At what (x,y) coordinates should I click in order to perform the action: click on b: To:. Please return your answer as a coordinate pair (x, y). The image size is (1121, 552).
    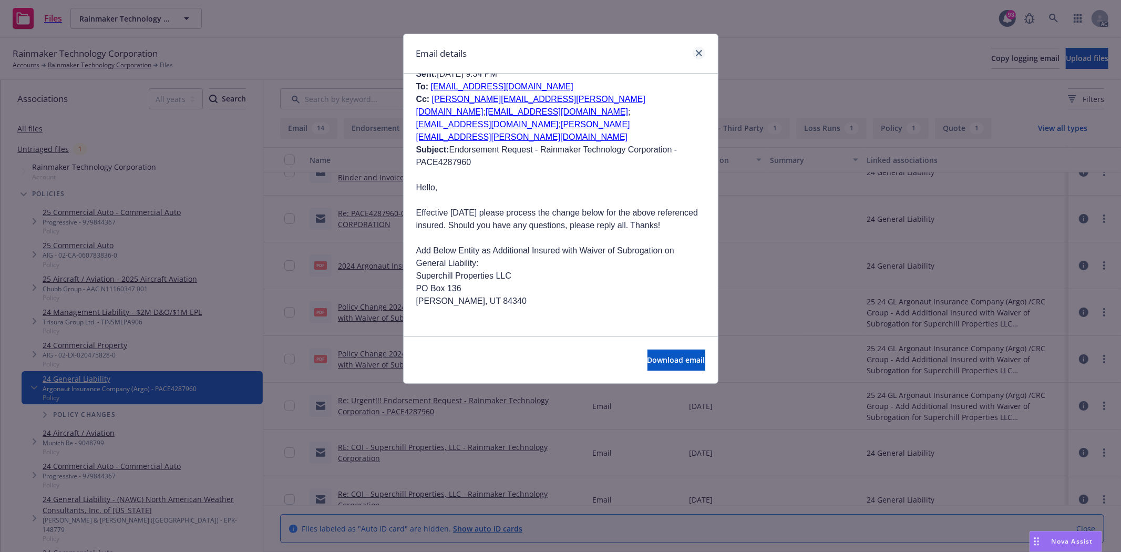
    Looking at the image, I should click on (422, 86).